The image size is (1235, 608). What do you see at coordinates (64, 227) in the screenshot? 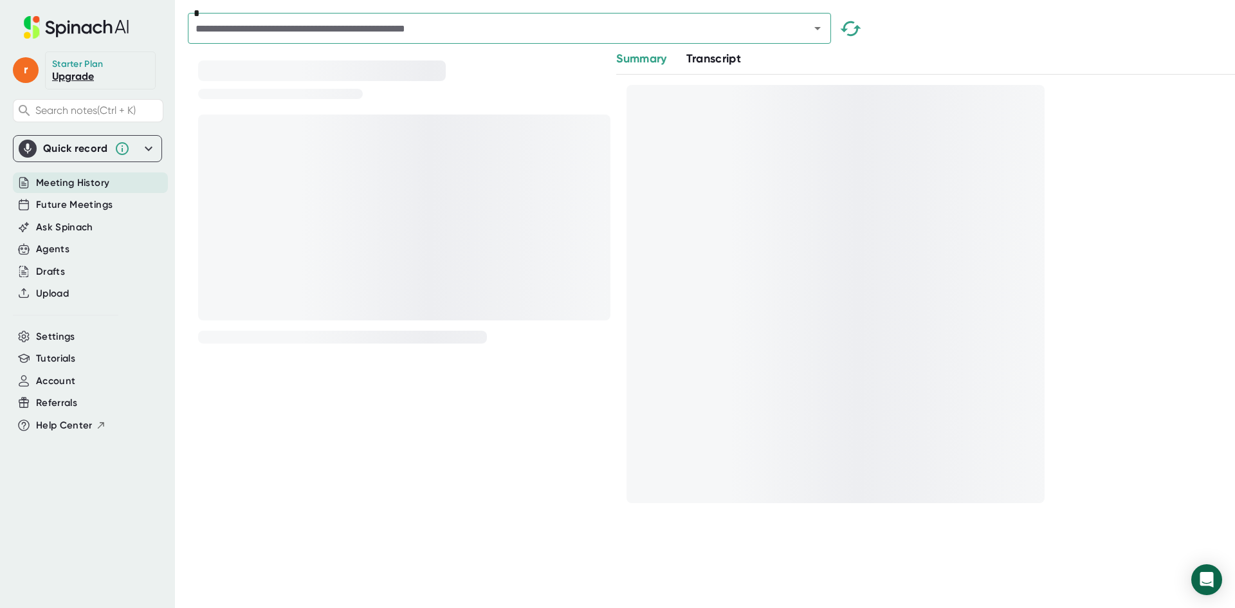
I see `button: Ask Spinach` at bounding box center [64, 227].